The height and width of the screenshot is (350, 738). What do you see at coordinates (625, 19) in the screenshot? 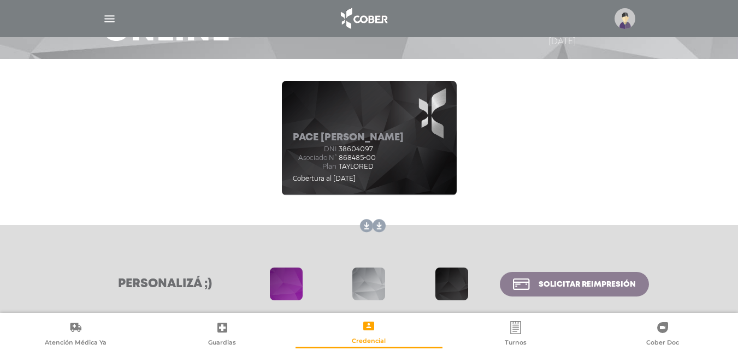
I see `img: profile-placeholder.svg` at bounding box center [625, 19].